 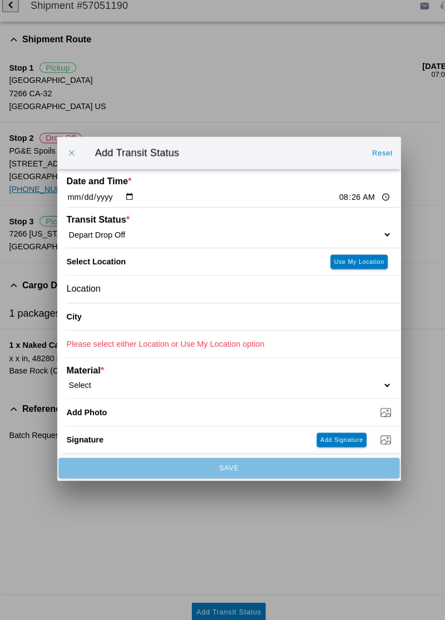 What do you see at coordinates (332, 437) in the screenshot?
I see `ion-button: Add Signature` at bounding box center [332, 437].